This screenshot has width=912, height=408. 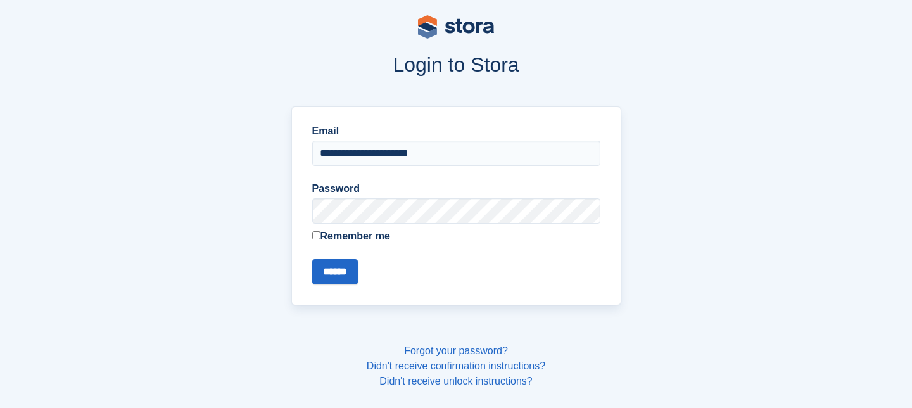 I want to click on img: stora-logo-53a41332b3708ae10de48c4981b4e9114cc0af31d8433b30ea865607fb682f29.svg, so click(x=456, y=27).